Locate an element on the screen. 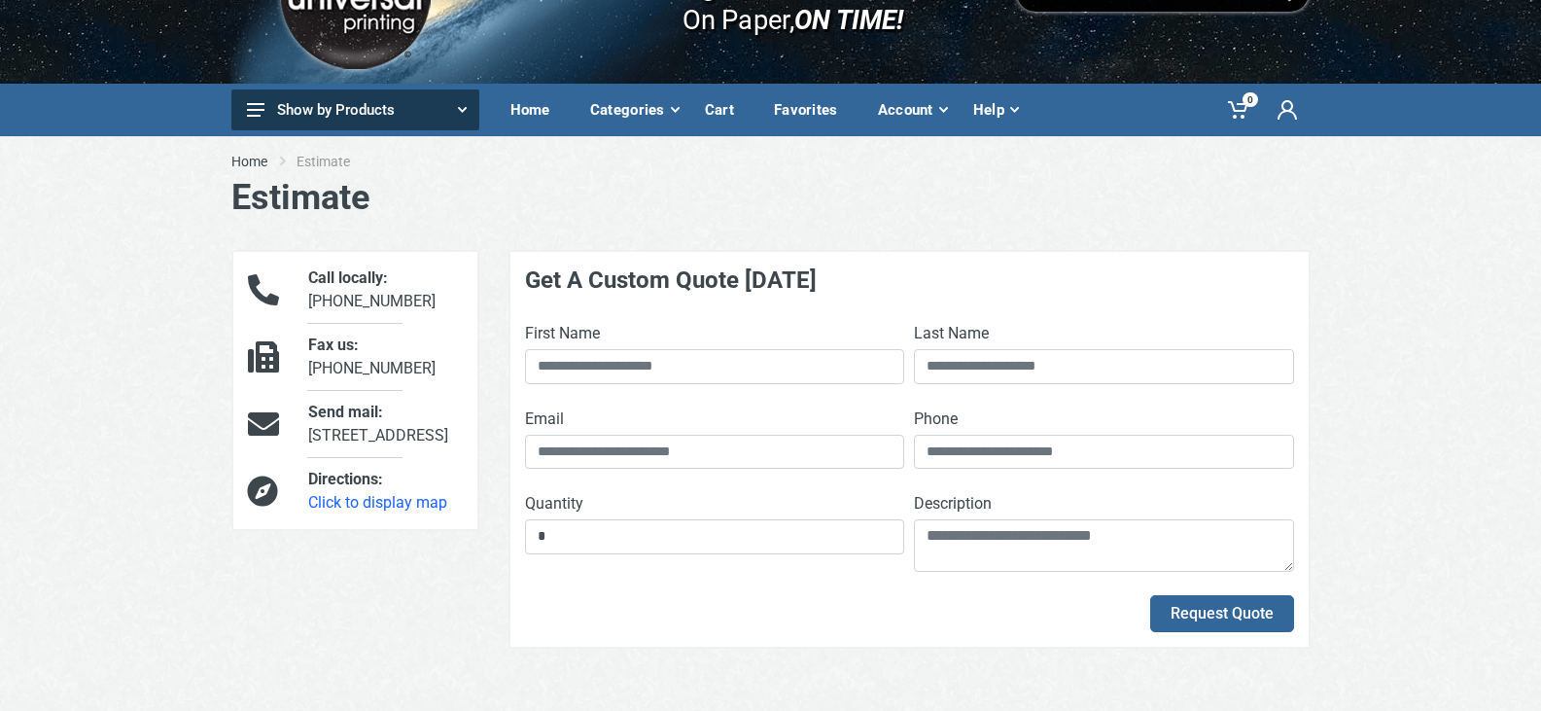  i: ON TIME! is located at coordinates (849, 19).